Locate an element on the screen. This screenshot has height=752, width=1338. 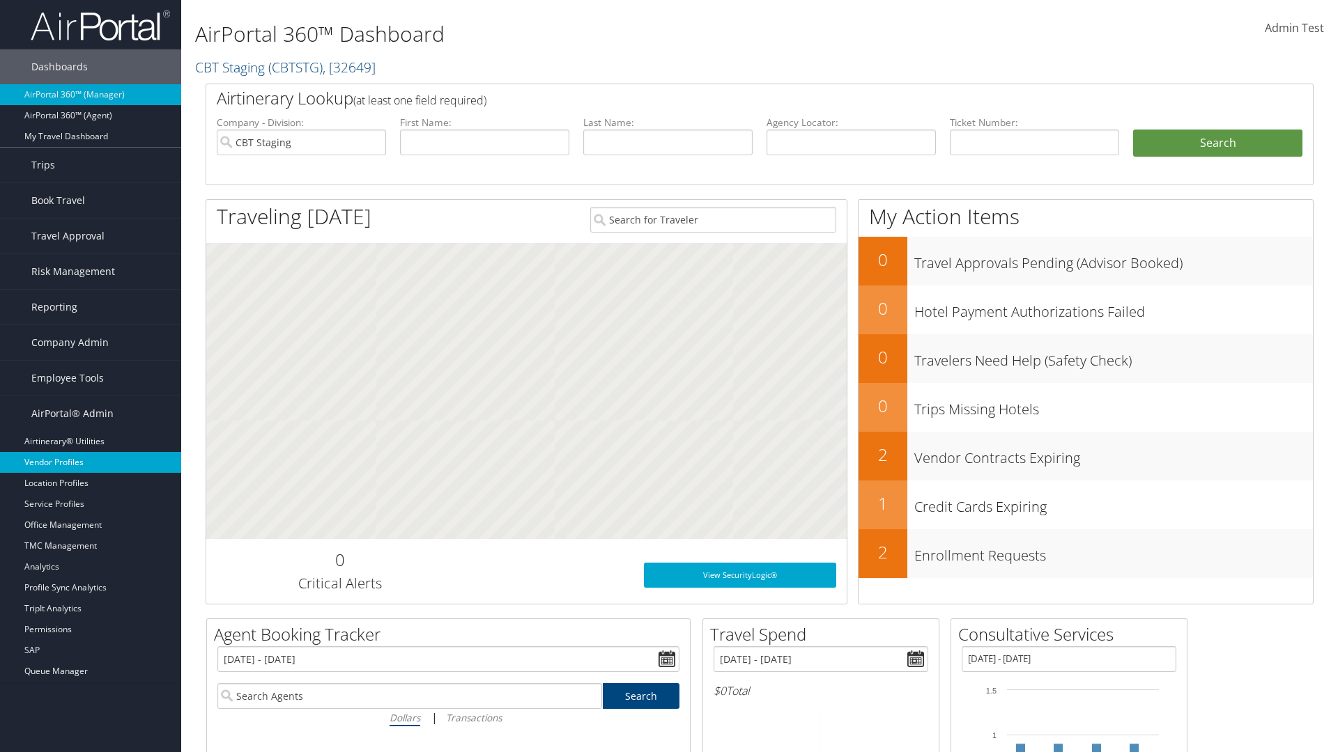
h2: Consultative Services is located at coordinates (1072, 635).